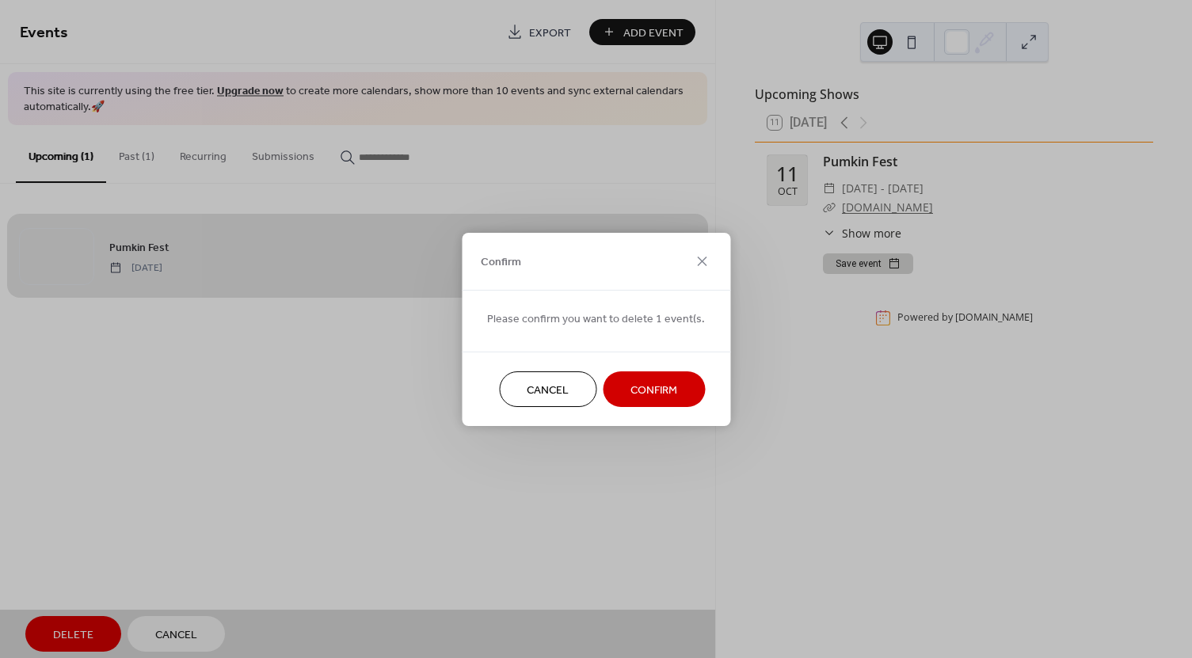 This screenshot has height=658, width=1192. I want to click on span: Cancel, so click(547, 390).